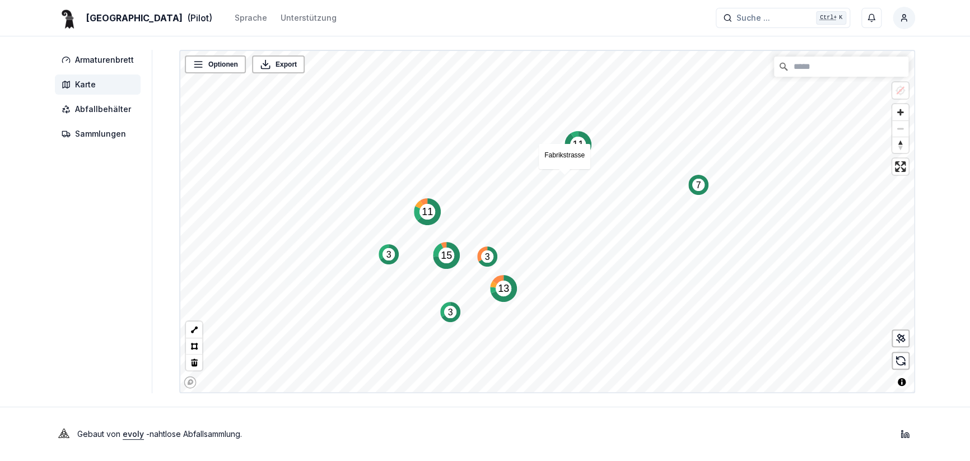  I want to click on div: Sprache, so click(251, 18).